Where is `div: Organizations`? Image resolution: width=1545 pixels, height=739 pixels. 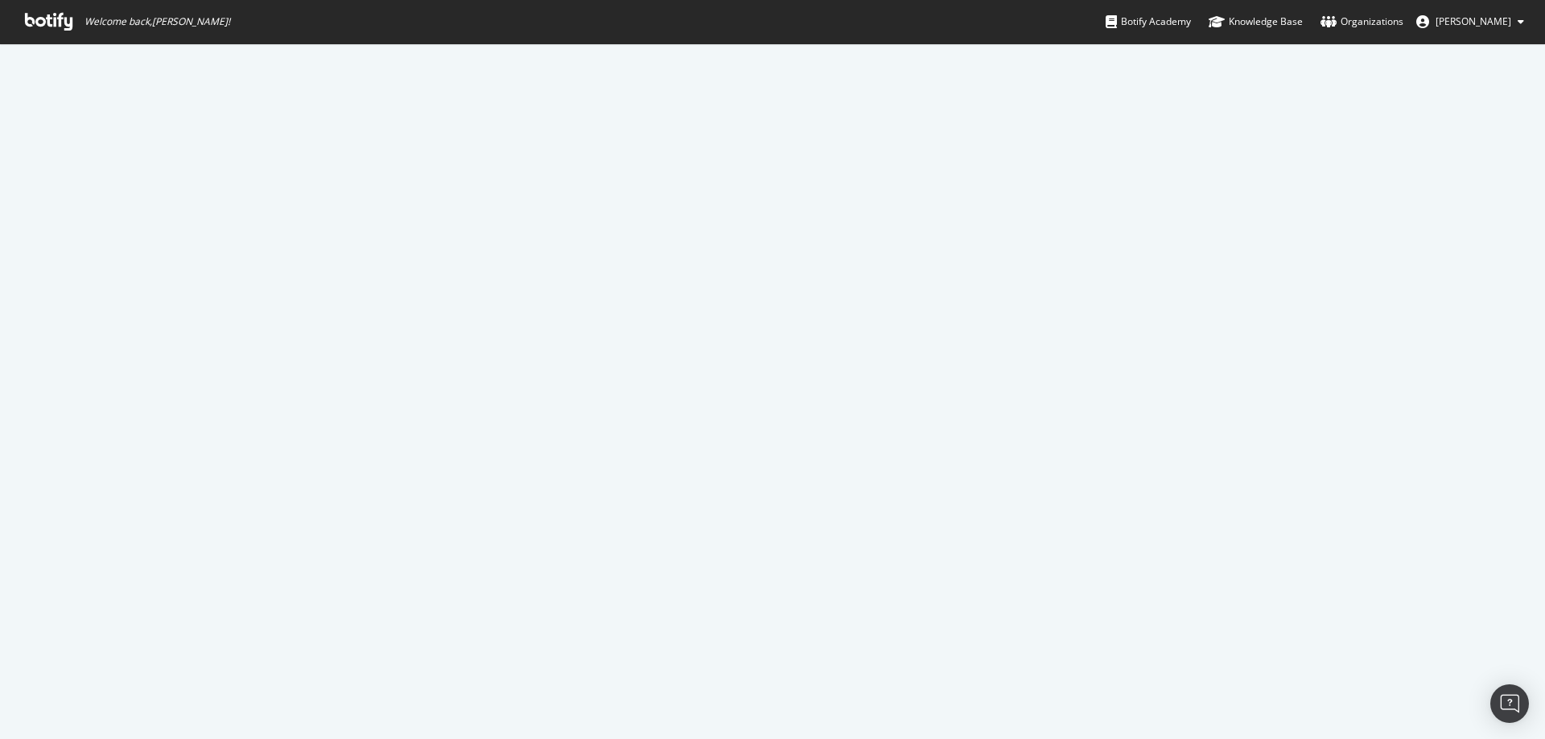 div: Organizations is located at coordinates (1361, 22).